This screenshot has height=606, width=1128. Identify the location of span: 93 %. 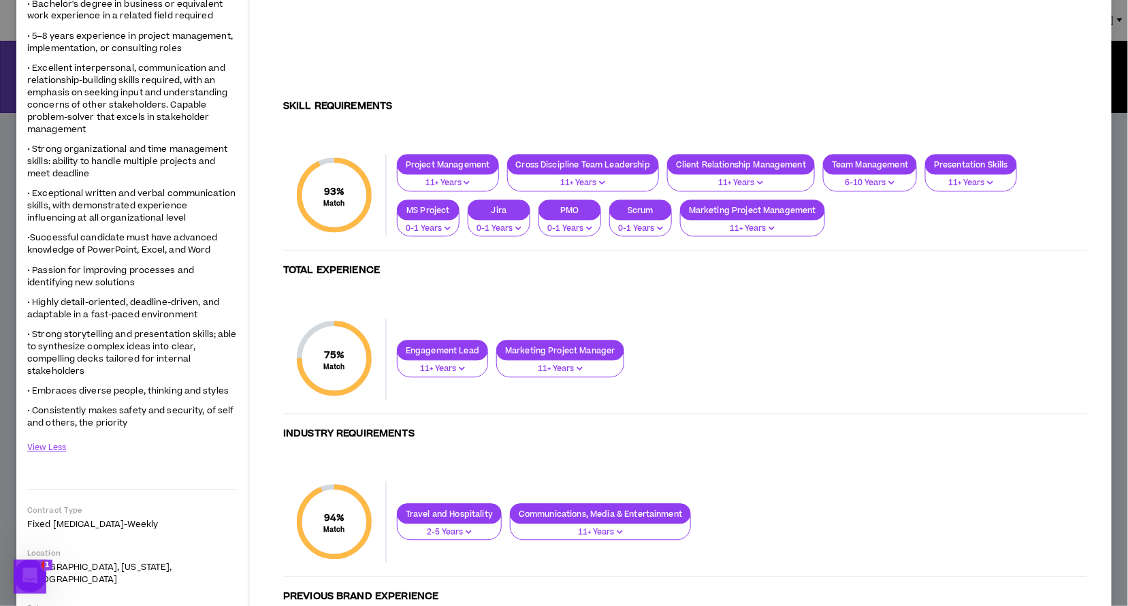
(334, 192).